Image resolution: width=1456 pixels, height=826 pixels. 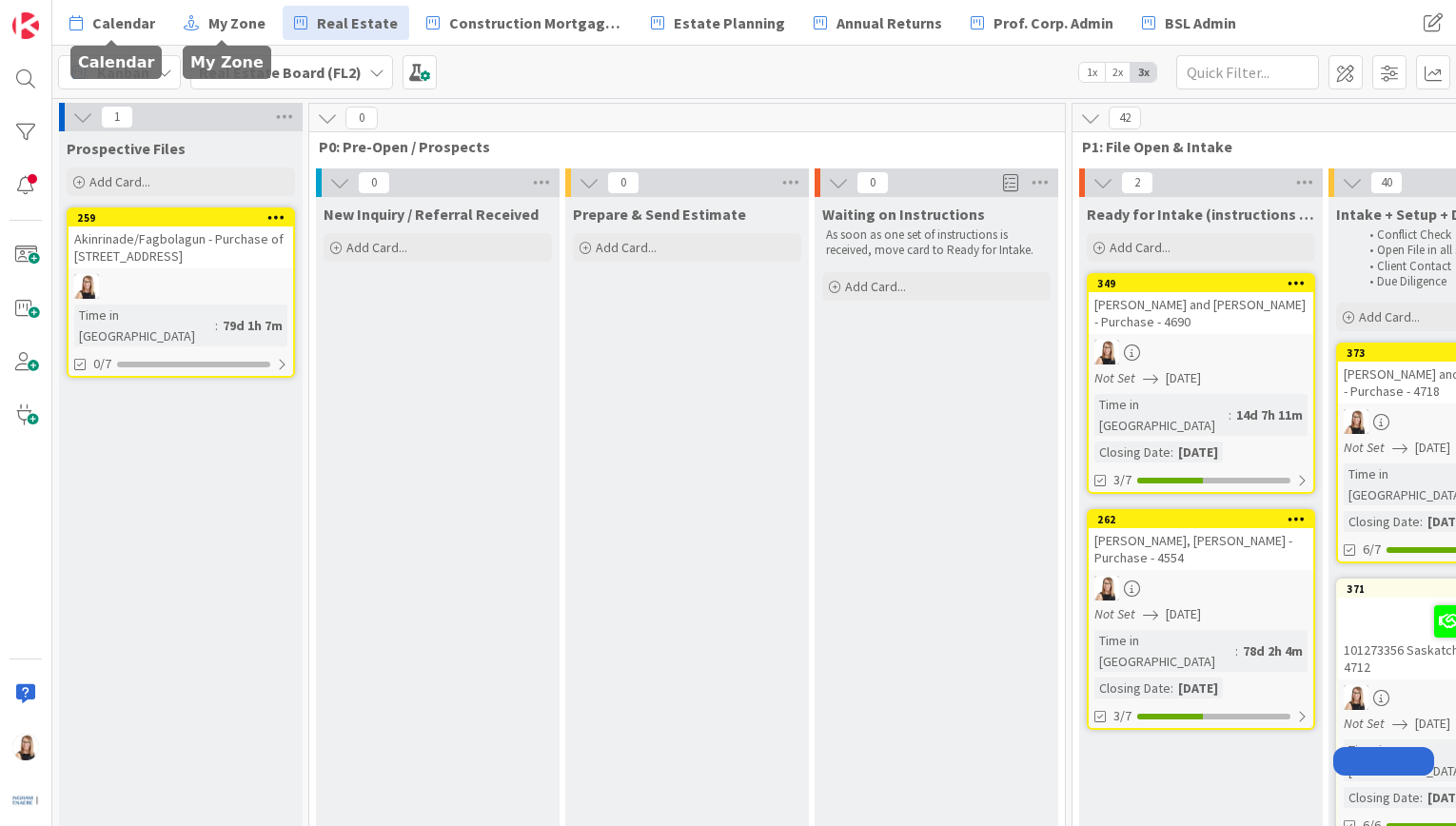 What do you see at coordinates (1200, 23) in the screenshot?
I see `span: BSL Admin` at bounding box center [1200, 23].